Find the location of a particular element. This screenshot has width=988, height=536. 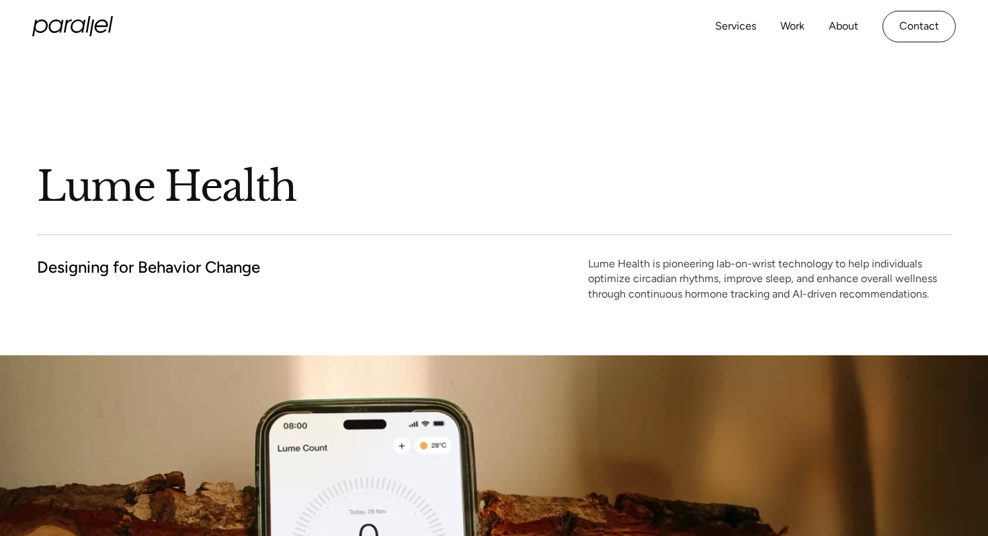

a: Work is located at coordinates (792, 26).